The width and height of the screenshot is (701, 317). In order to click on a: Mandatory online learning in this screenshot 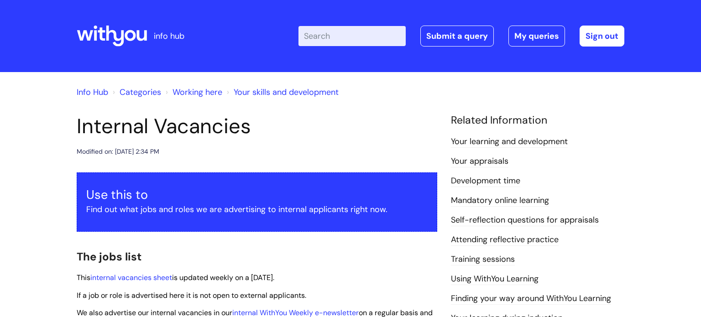, I will do `click(500, 201)`.